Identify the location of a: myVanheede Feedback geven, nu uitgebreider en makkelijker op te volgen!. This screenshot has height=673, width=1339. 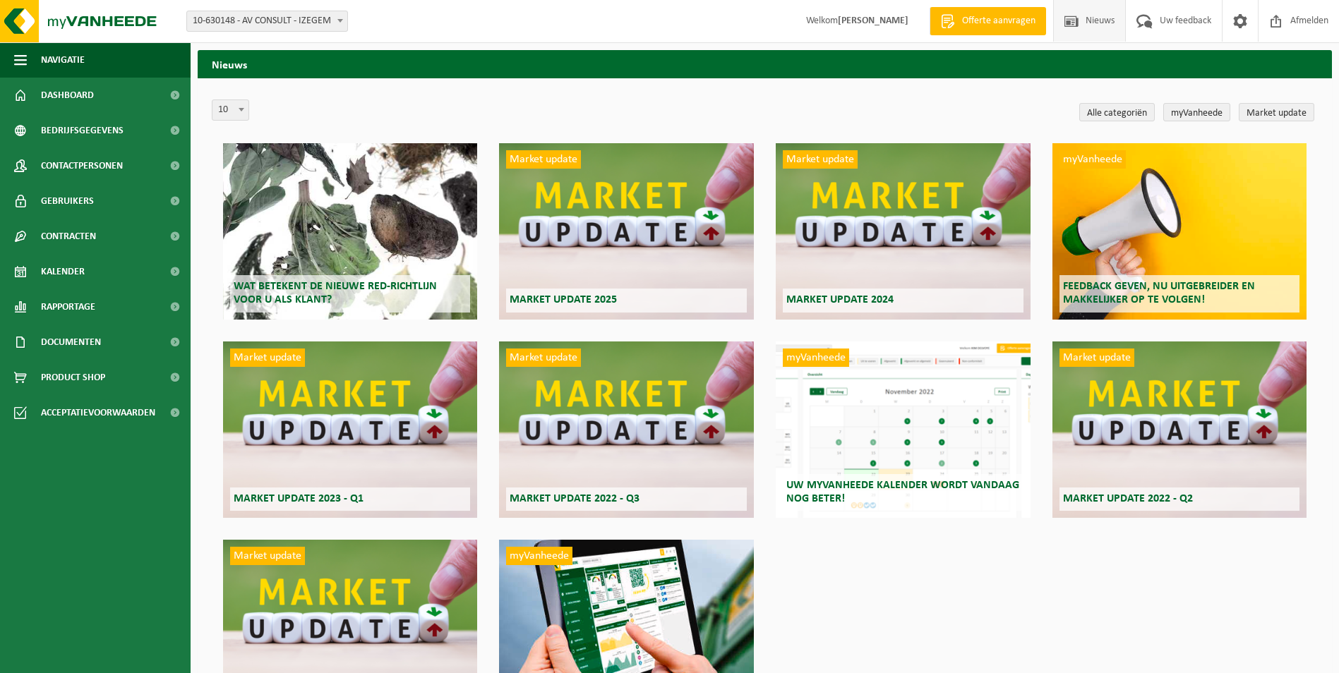
(1179, 231).